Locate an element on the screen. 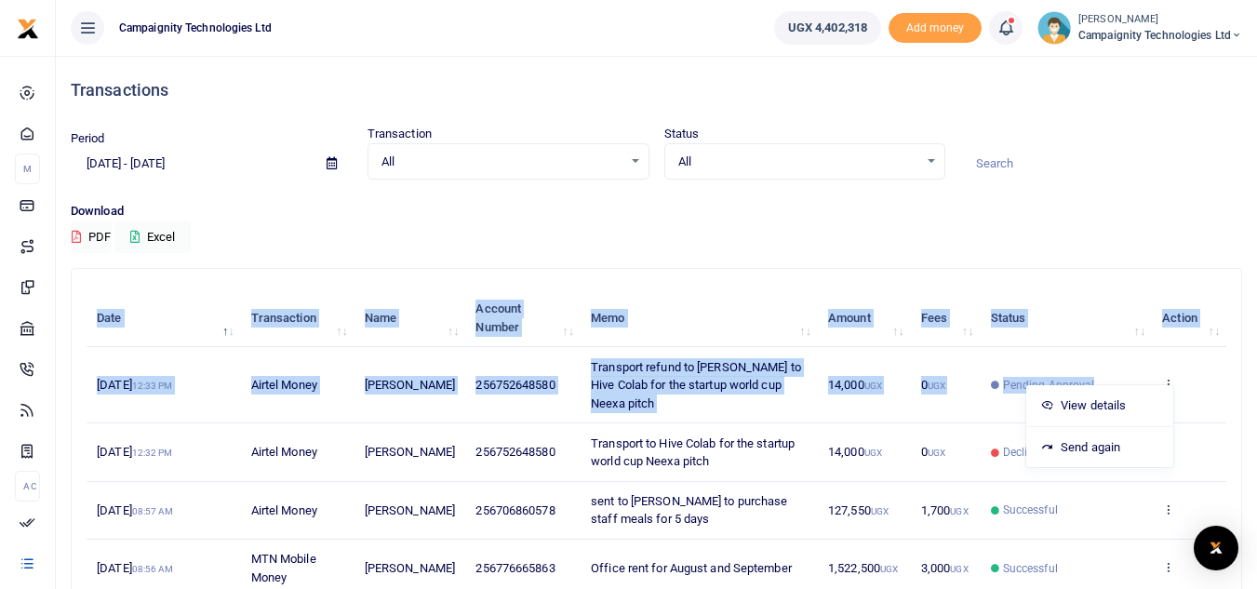 This screenshot has width=1257, height=589. li: Toup your wallet is located at coordinates (935, 28).